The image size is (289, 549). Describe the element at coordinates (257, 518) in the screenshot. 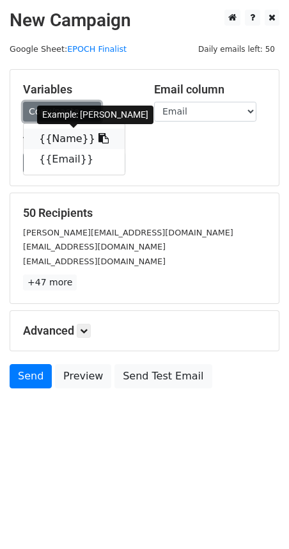

I see `div: Chat Widget` at that location.